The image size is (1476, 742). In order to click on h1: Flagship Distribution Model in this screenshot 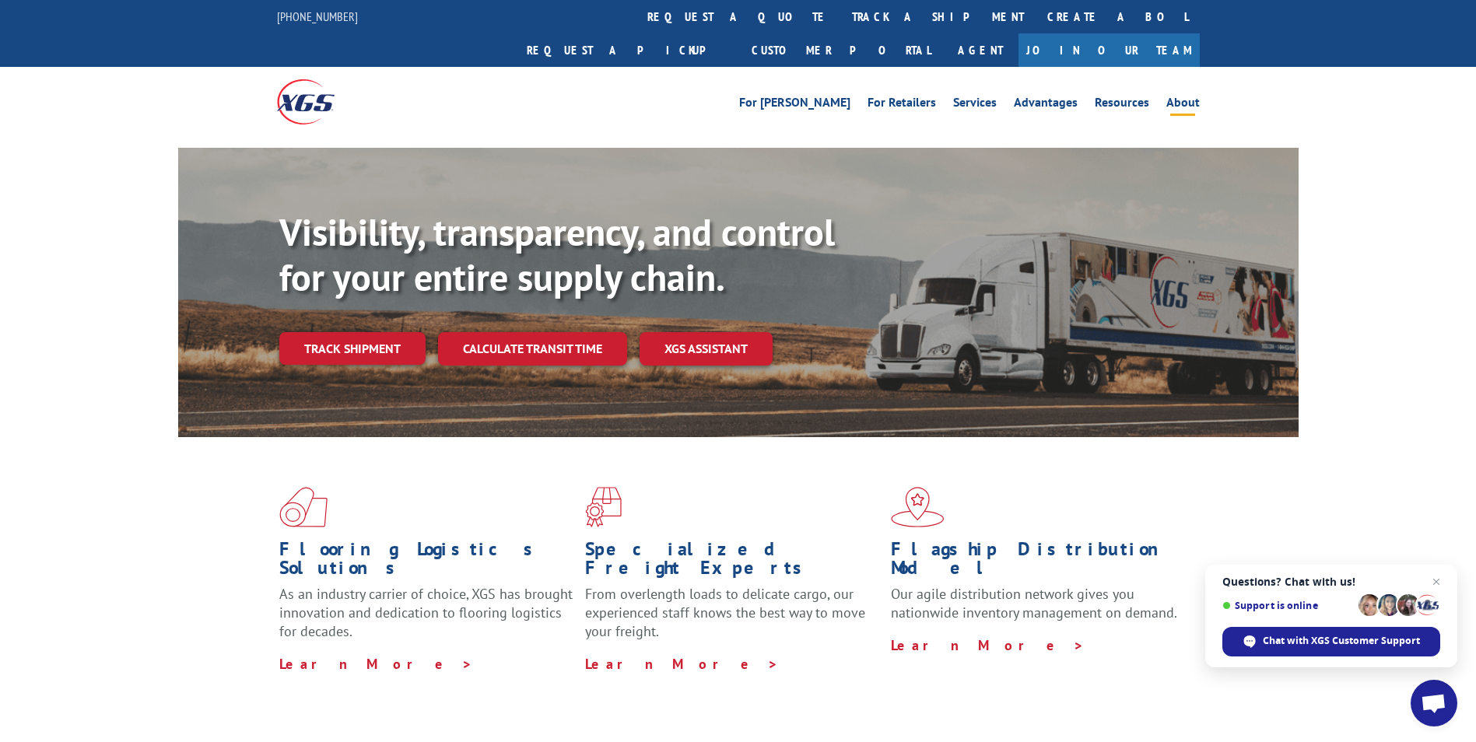, I will do `click(1038, 562)`.